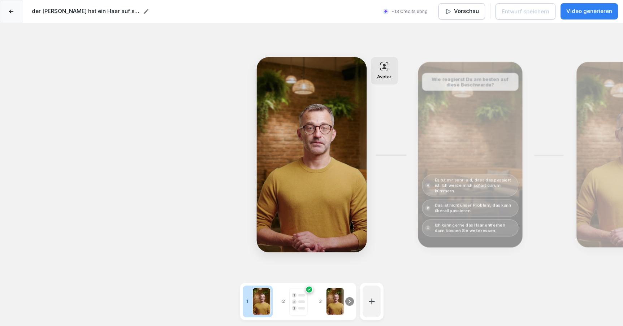 The image size is (623, 326). I want to click on div: C, so click(427, 227).